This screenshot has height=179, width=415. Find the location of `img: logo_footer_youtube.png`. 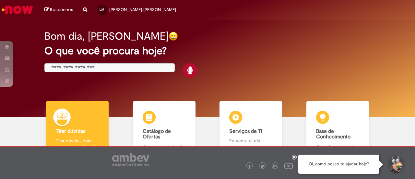

img: logo_footer_youtube.png is located at coordinates (288, 165).